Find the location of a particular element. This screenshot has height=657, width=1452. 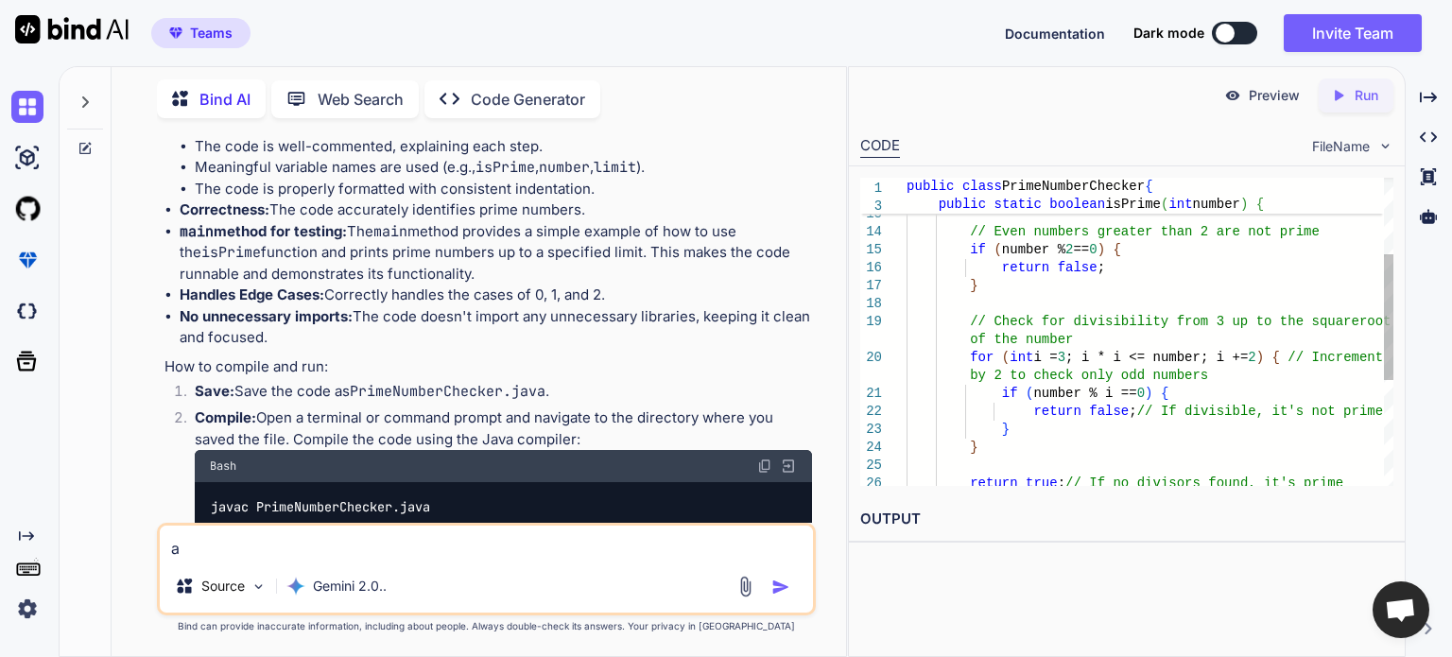

span: PrimeNumberChecker is located at coordinates (1073, 186).